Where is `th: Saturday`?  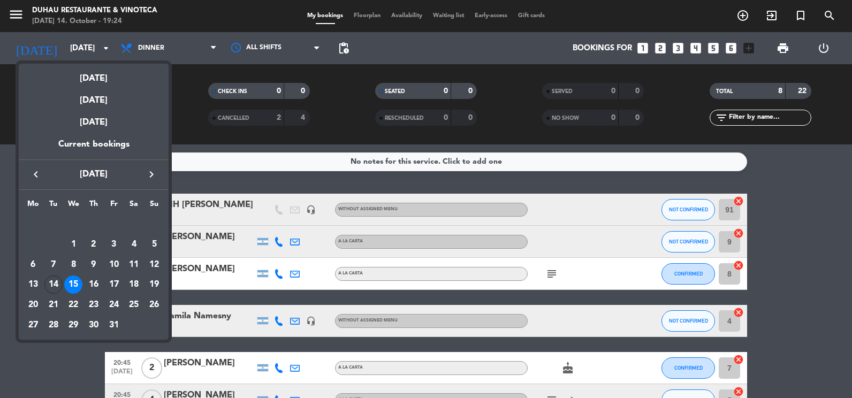 th: Saturday is located at coordinates (134, 206).